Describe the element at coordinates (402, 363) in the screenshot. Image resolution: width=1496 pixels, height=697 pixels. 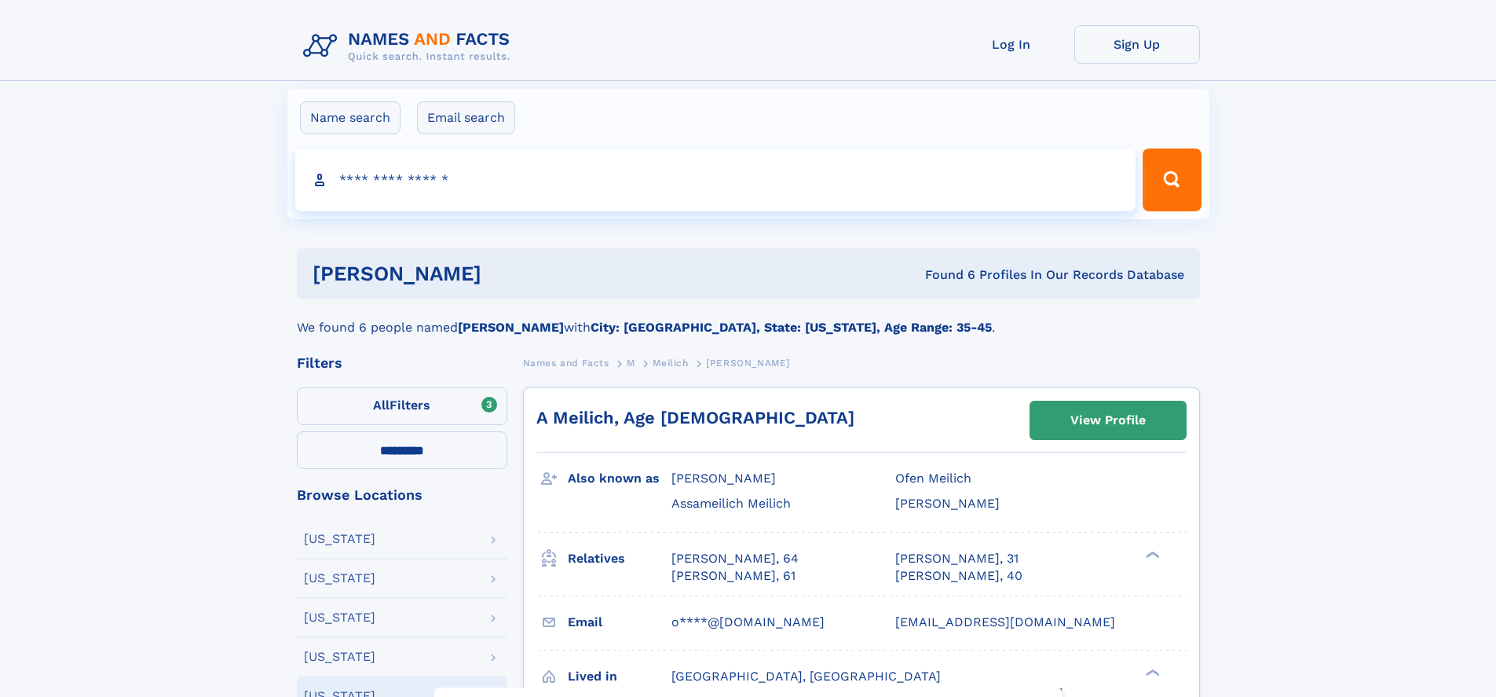
I see `div: Filters` at that location.